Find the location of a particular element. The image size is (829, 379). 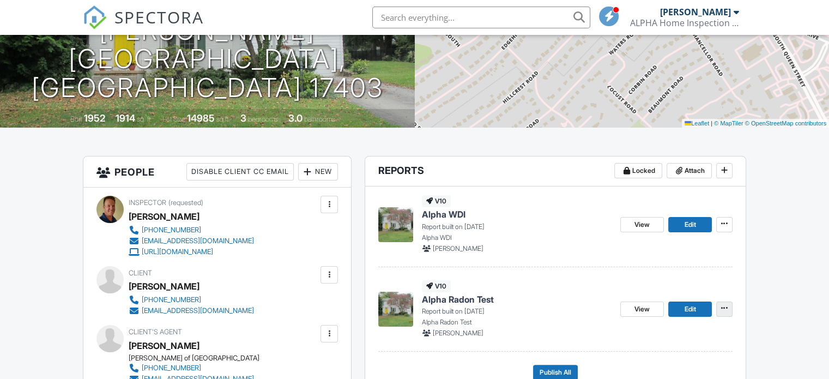

span: sq. ft. is located at coordinates (144, 119).